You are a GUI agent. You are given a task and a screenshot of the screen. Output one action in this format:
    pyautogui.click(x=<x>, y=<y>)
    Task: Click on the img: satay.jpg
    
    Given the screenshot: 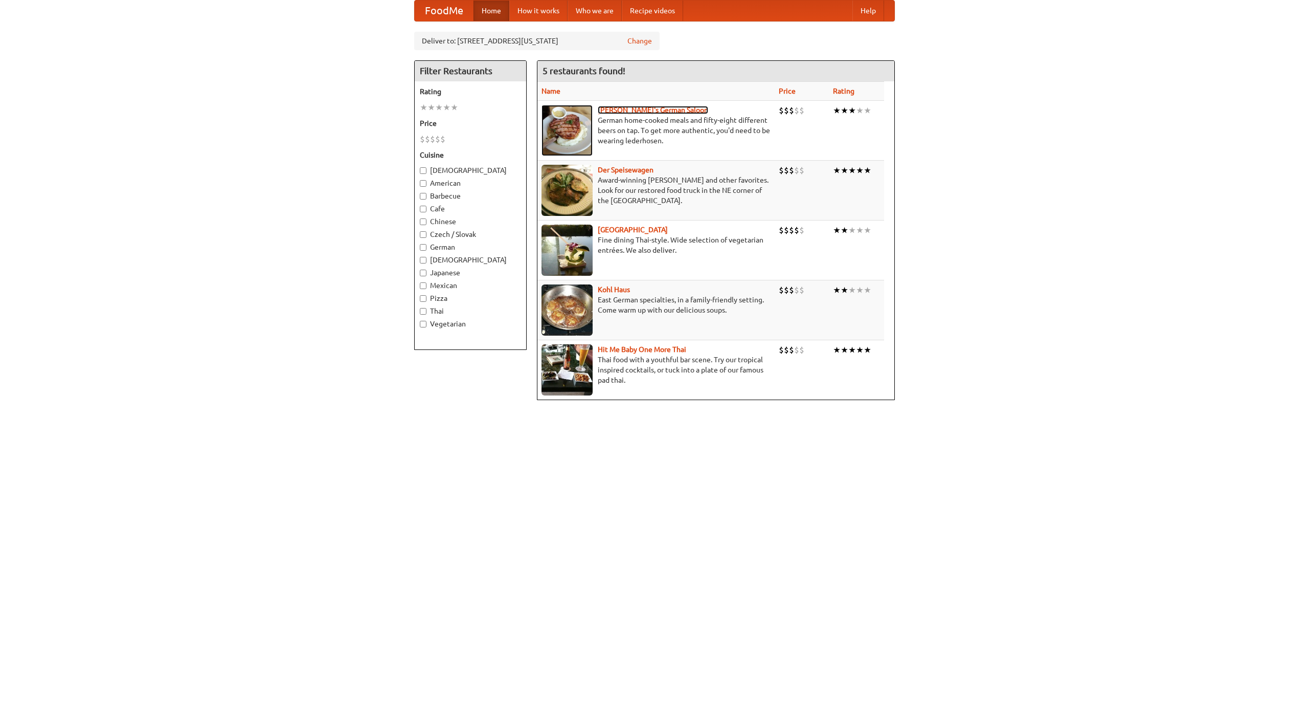 What is the action you would take?
    pyautogui.click(x=567, y=250)
    